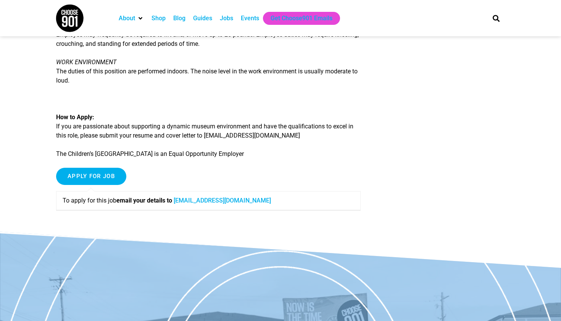 This screenshot has height=321, width=561. What do you see at coordinates (127, 18) in the screenshot?
I see `a: About` at bounding box center [127, 18].